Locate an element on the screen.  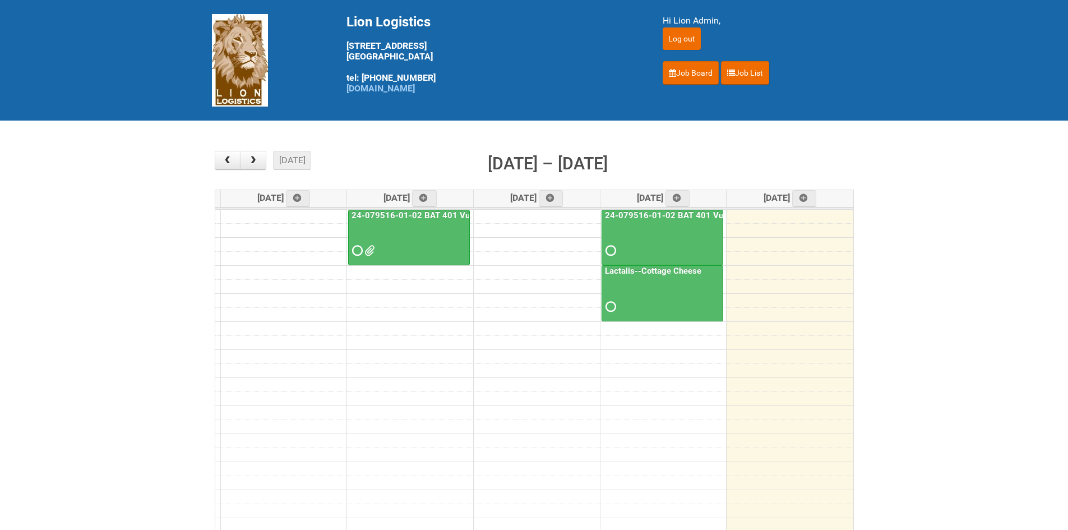
img: Lion Logistics is located at coordinates (240, 60).